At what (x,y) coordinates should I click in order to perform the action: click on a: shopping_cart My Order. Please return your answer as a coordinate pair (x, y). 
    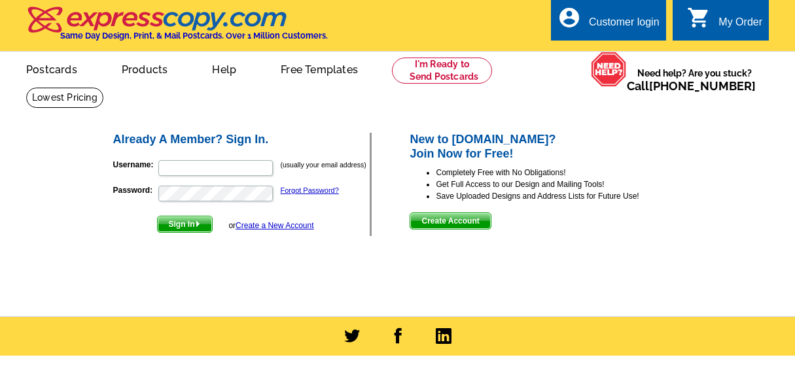
    Looking at the image, I should click on (724, 22).